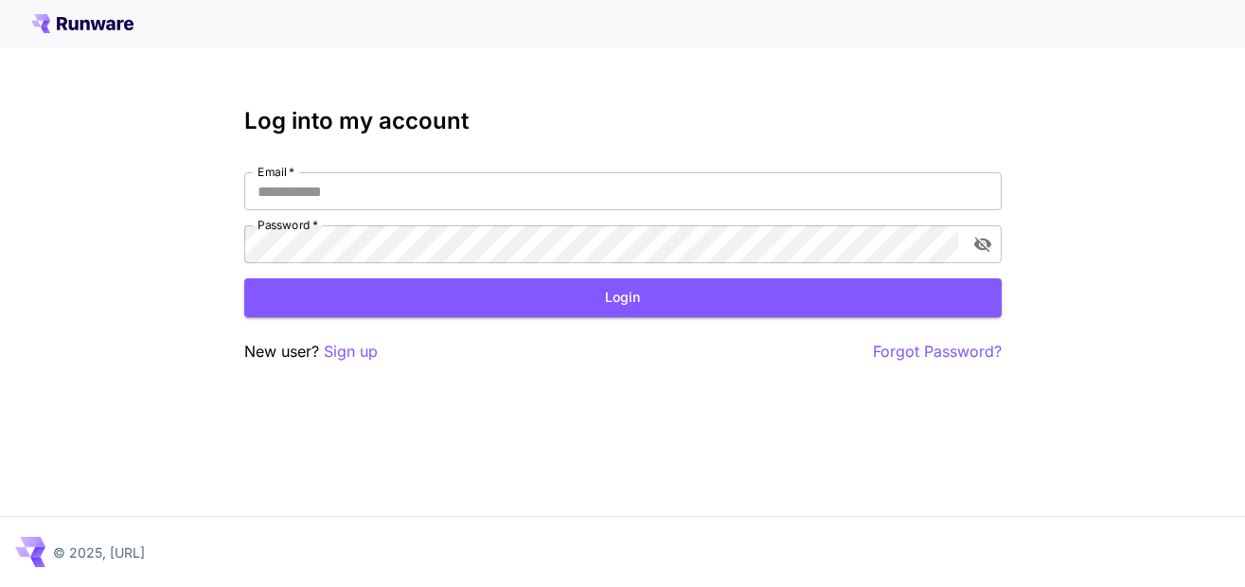 This screenshot has height=587, width=1245. Describe the element at coordinates (350, 351) in the screenshot. I see `button: Sign up` at that location.